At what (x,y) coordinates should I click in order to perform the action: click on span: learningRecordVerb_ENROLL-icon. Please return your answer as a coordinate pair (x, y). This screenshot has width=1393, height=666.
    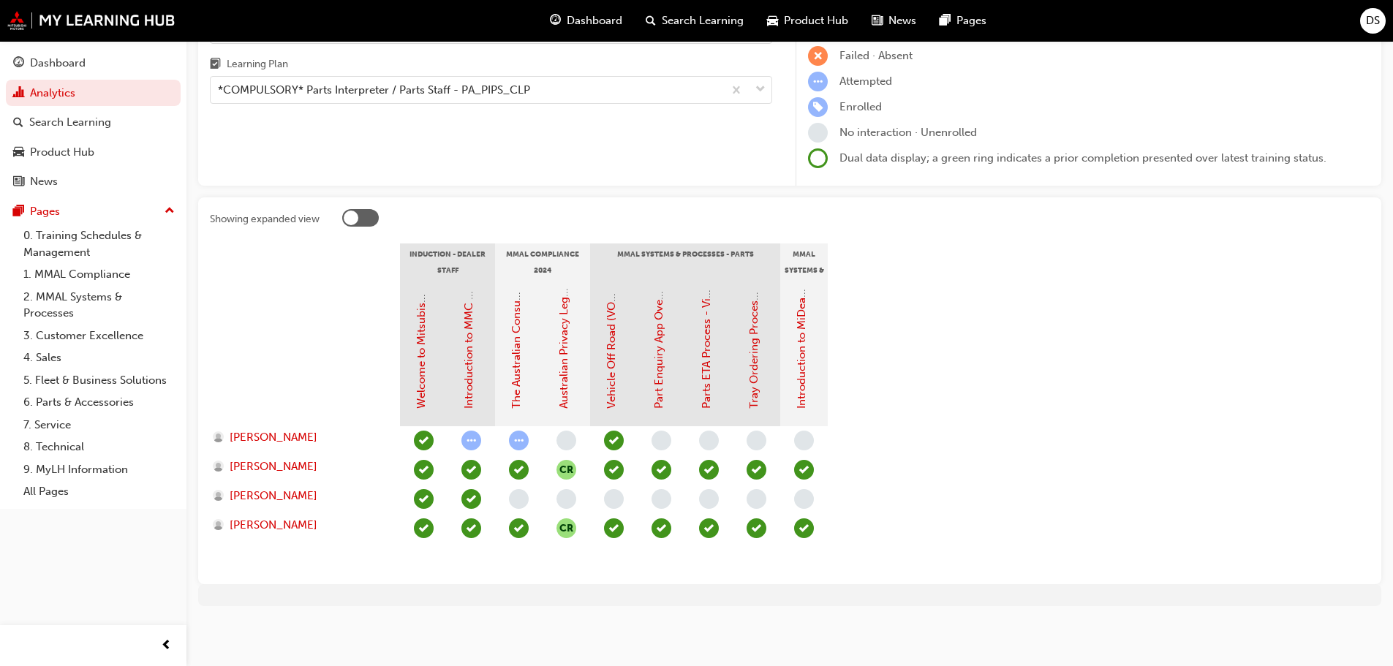
    Looking at the image, I should click on (817, 107).